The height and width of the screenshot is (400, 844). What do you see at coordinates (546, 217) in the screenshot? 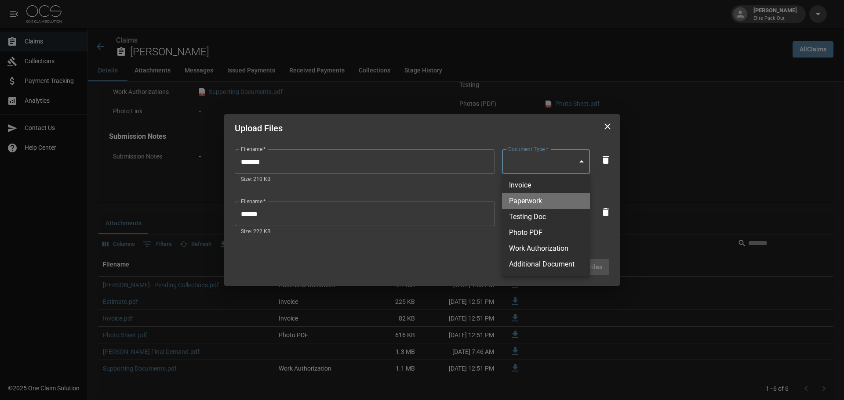
I see `li: Testing Doc` at bounding box center [546, 217].